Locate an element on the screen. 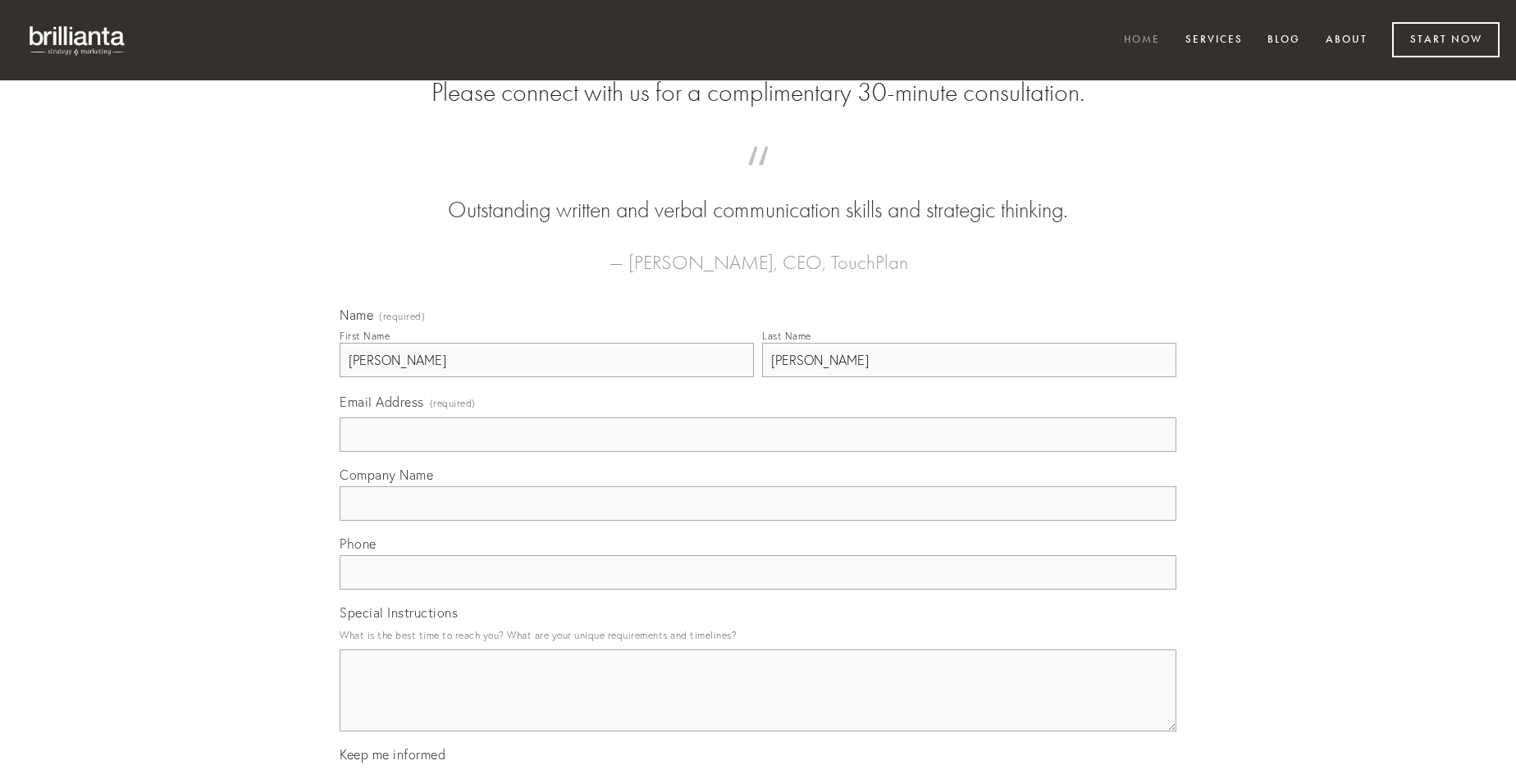 Image resolution: width=1516 pixels, height=770 pixels. a: Blog is located at coordinates (1284, 40).